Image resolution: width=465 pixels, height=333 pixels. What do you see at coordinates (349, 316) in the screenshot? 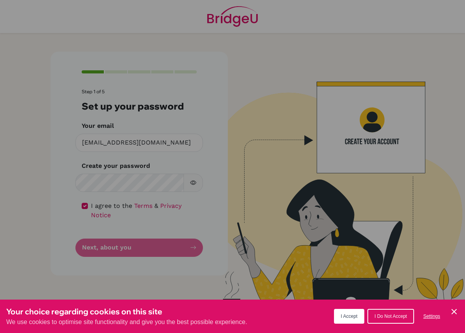
I see `button: I Accept` at bounding box center [349, 316].